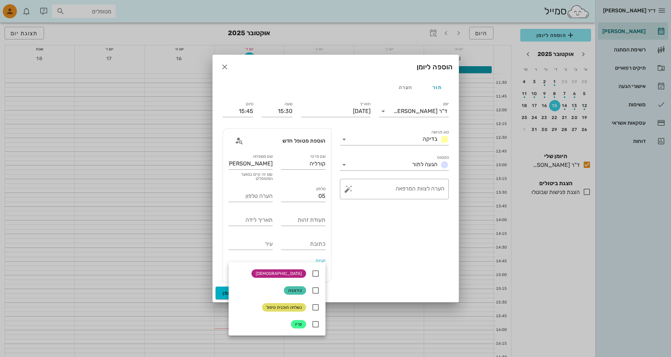 This screenshot has height=357, width=671. I want to click on span: נשלחה תוכנית טיפול, so click(284, 308).